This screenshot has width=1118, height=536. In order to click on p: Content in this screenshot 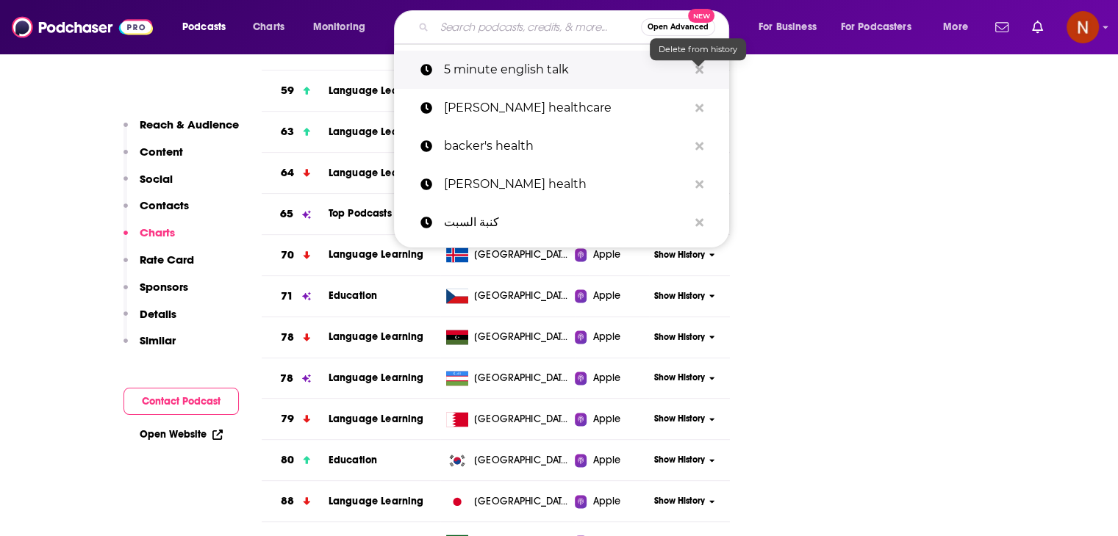, I will do `click(161, 151)`.